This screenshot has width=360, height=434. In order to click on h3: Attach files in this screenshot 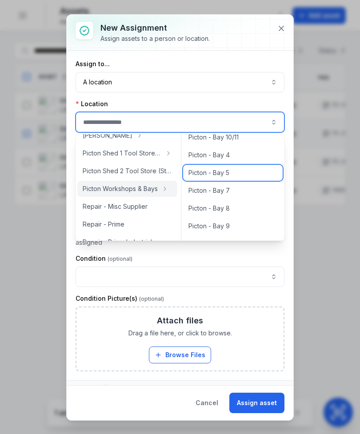, I will do `click(180, 321)`.